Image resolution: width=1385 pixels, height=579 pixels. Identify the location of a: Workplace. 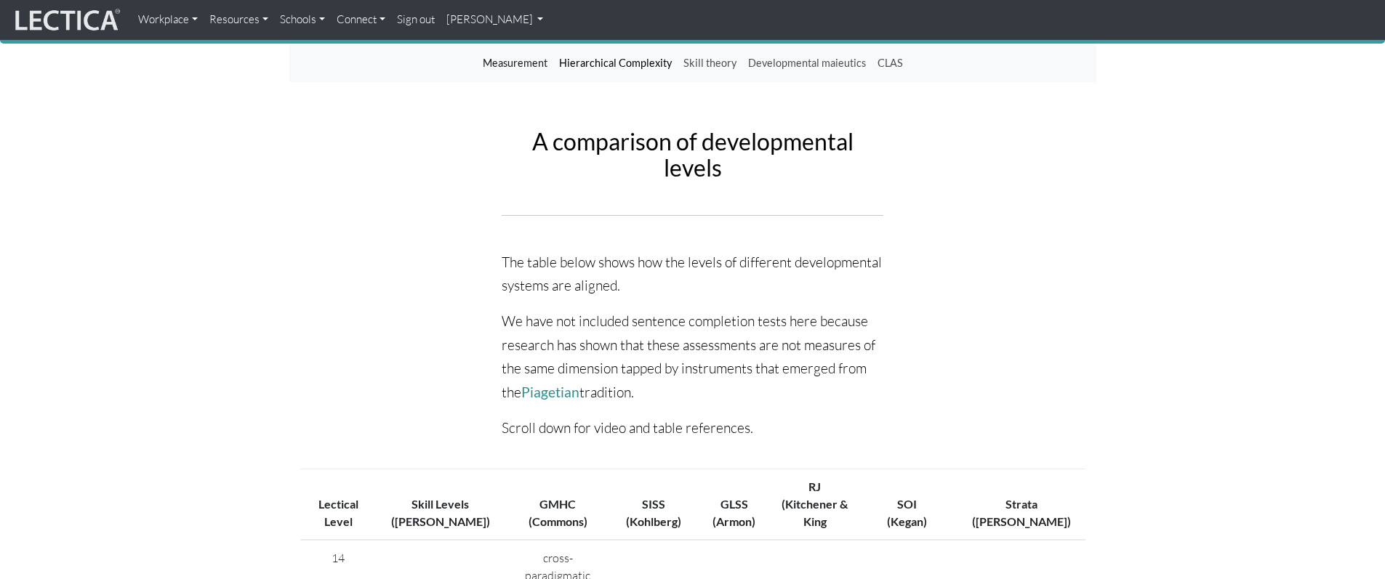
(168, 20).